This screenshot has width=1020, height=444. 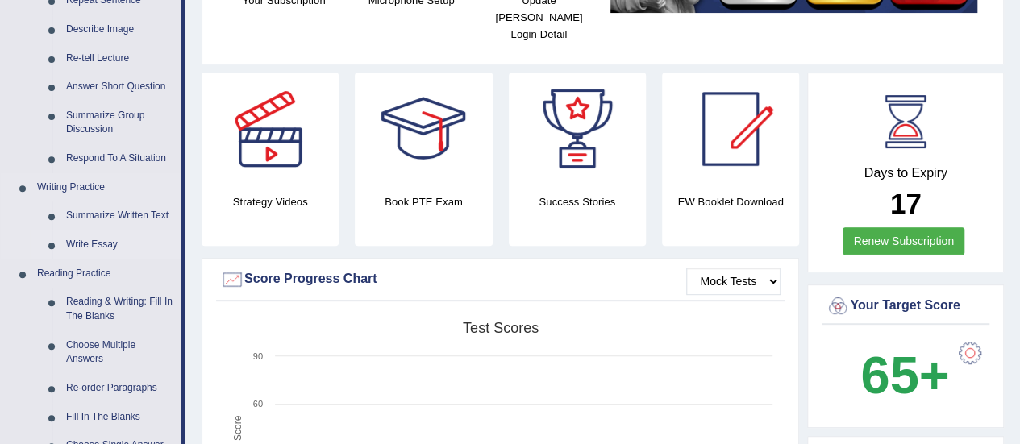 I want to click on a: Summarize Written Text, so click(x=119, y=216).